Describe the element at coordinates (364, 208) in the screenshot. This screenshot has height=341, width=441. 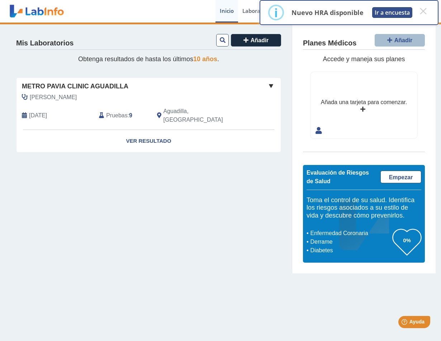
I see `h5: Toma el control de su salud. Identifica los riesgos asociados a su estilo de vida y descubre cómo...` at that location.